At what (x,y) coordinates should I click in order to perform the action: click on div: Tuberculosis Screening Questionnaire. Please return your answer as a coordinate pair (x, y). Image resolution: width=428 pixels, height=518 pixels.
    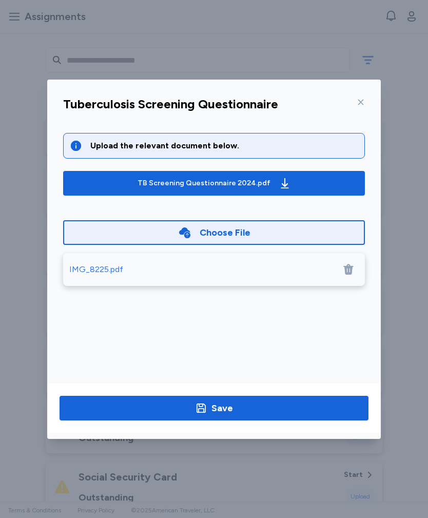
    Looking at the image, I should click on (170, 104).